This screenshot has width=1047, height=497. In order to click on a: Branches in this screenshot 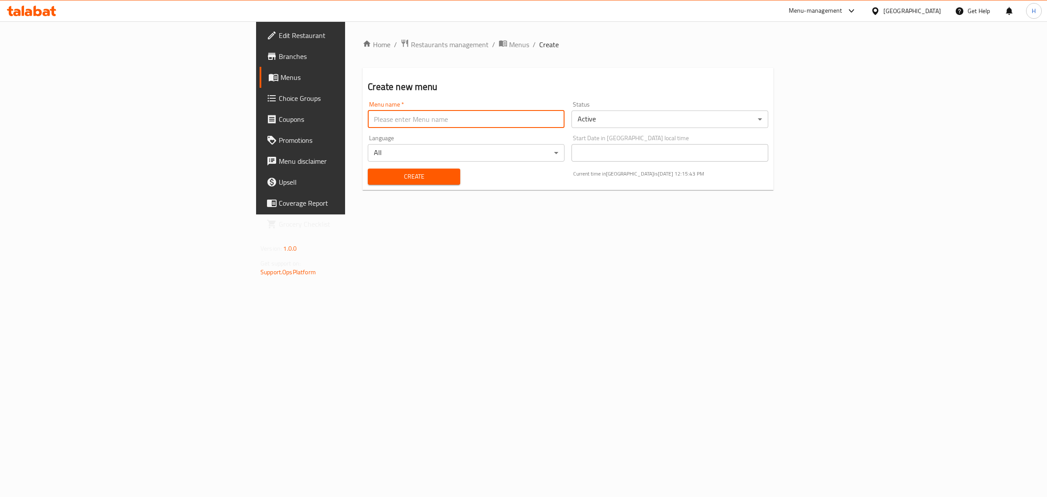, I will do `click(345, 56)`.